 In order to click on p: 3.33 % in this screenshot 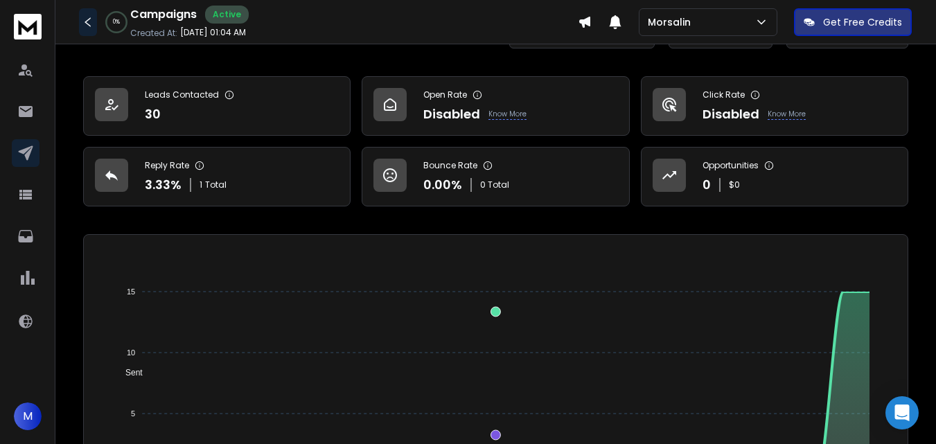, I will do `click(163, 185)`.